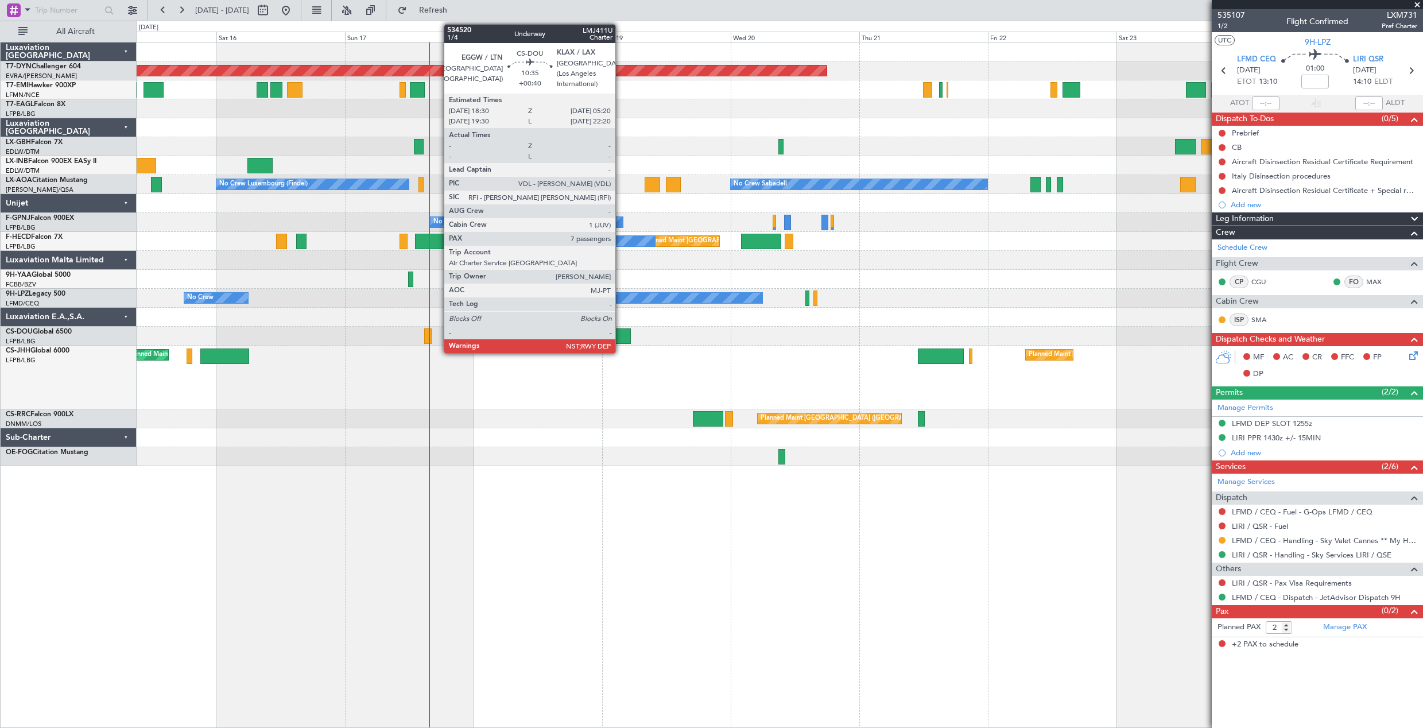 The width and height of the screenshot is (1423, 728). I want to click on div: Sat 23, so click(1180, 37).